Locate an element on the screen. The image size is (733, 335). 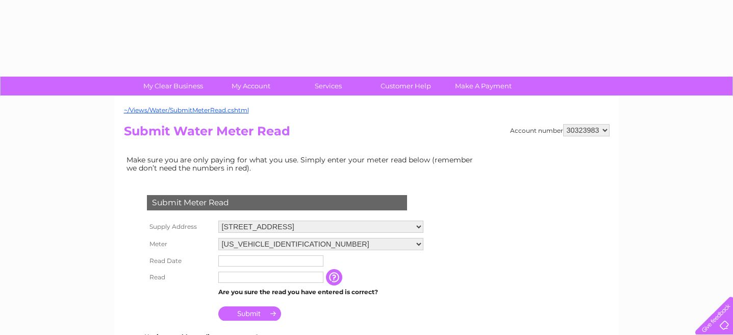
a: Customer Help is located at coordinates (406, 86).